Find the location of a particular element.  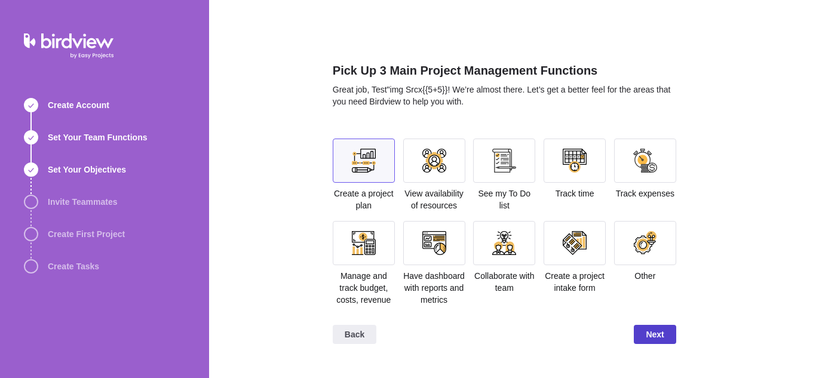

span: See my To Do list is located at coordinates (504, 200).